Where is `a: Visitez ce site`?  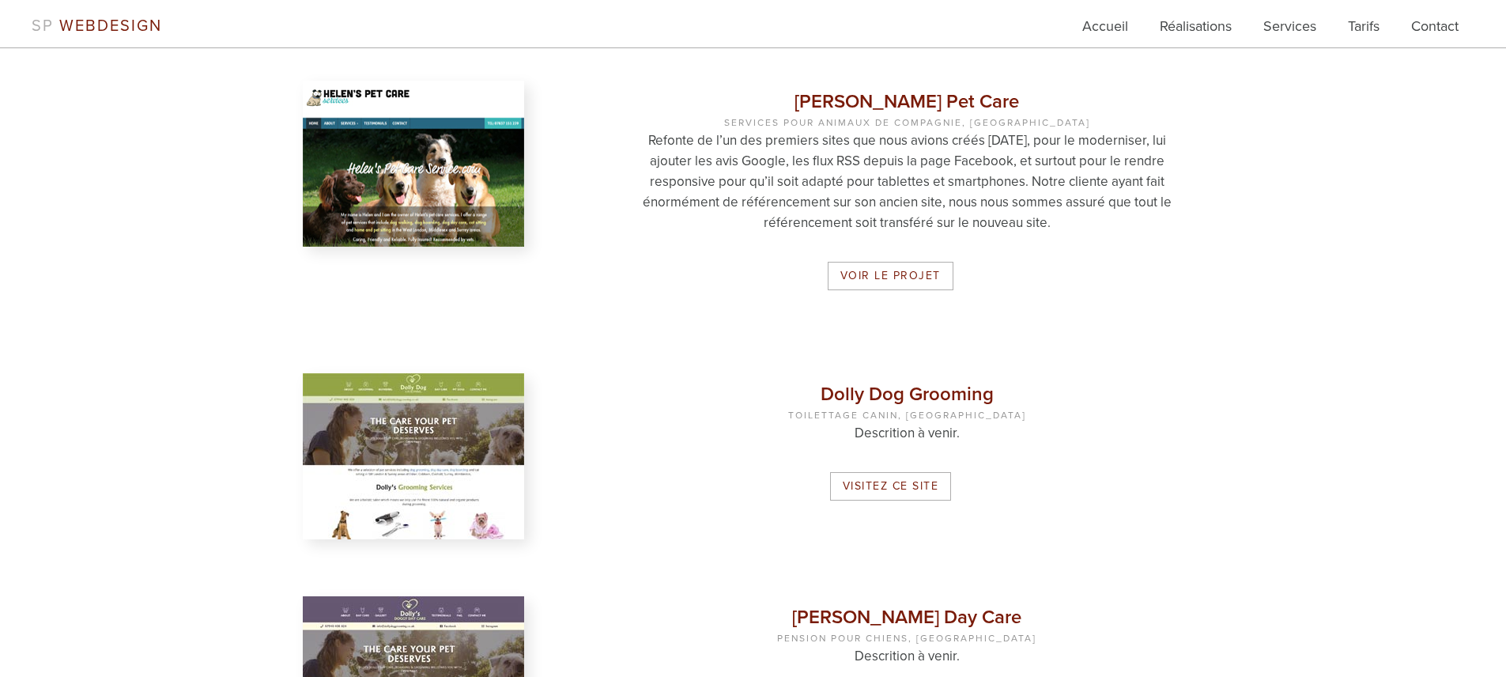
a: Visitez ce site is located at coordinates (891, 486).